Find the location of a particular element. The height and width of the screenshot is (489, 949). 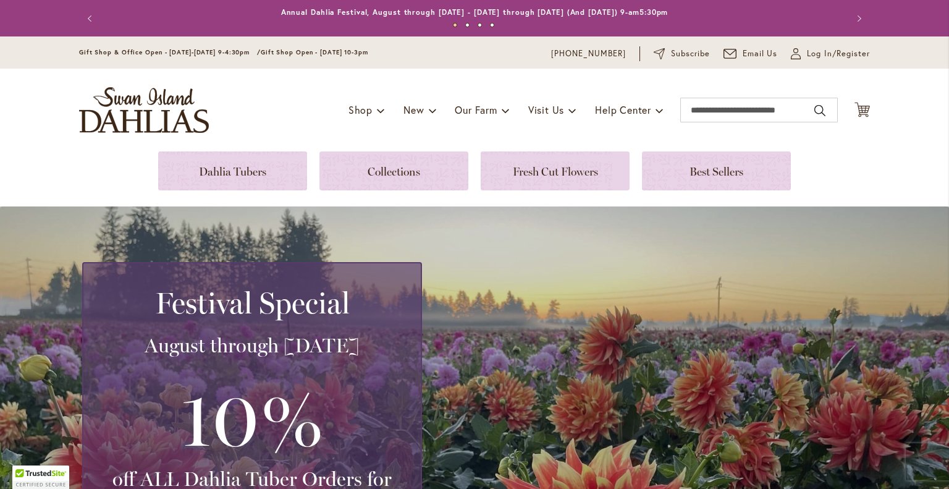

a: Email Us is located at coordinates (751, 54).